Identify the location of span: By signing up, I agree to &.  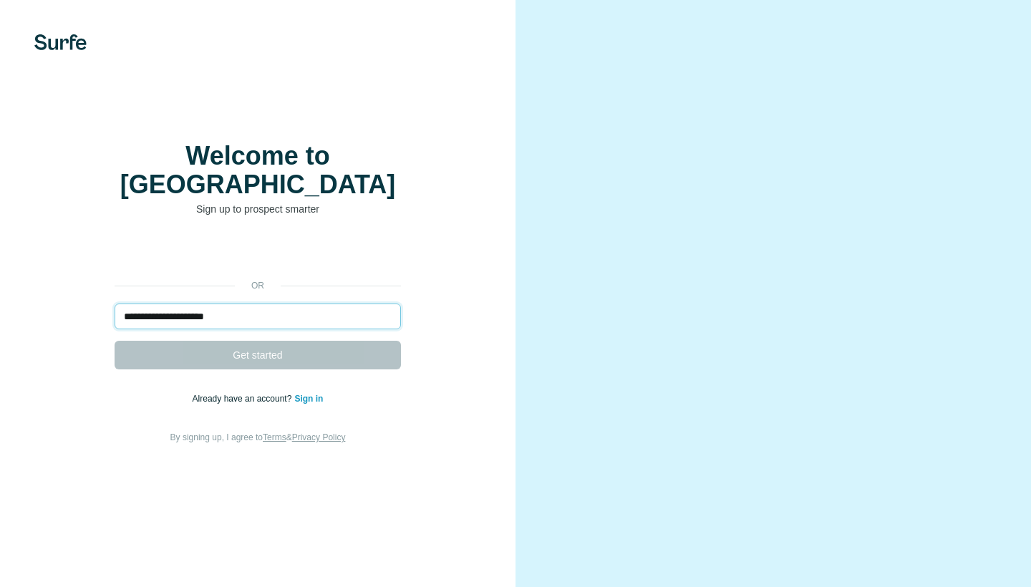
(258, 437).